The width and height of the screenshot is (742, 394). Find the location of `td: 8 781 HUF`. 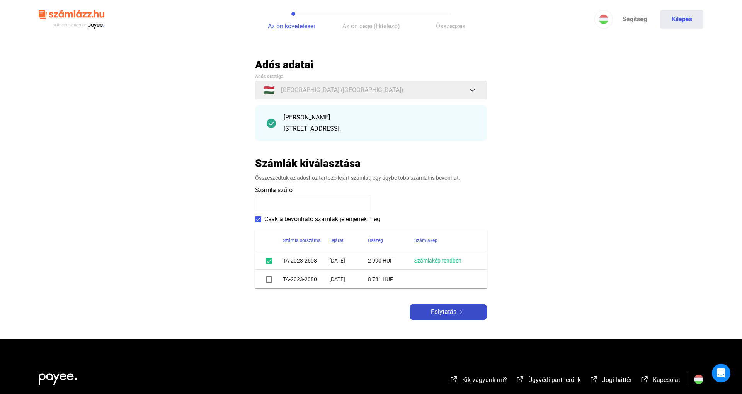

td: 8 781 HUF is located at coordinates (391, 279).